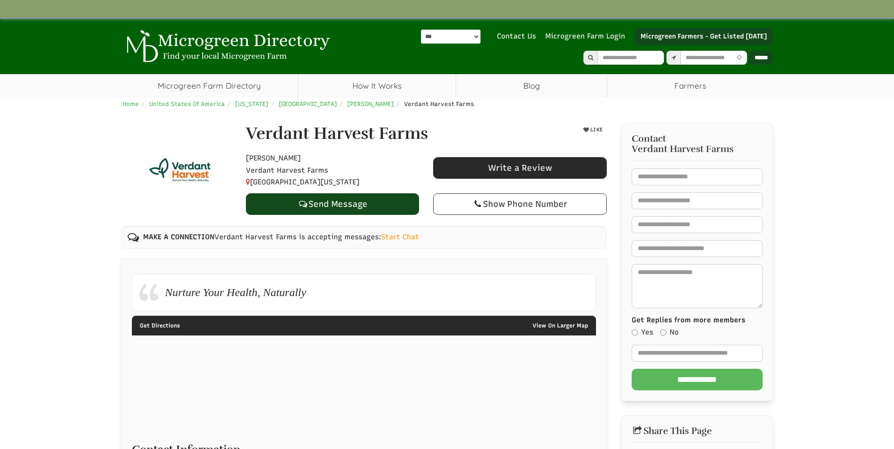 The height and width of the screenshot is (449, 894). I want to click on a: Write a Review, so click(520, 168).